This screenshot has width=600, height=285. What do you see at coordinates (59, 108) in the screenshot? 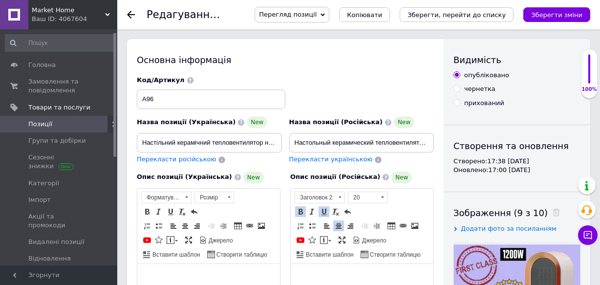
I see `span: Товари та послуги` at bounding box center [59, 108].